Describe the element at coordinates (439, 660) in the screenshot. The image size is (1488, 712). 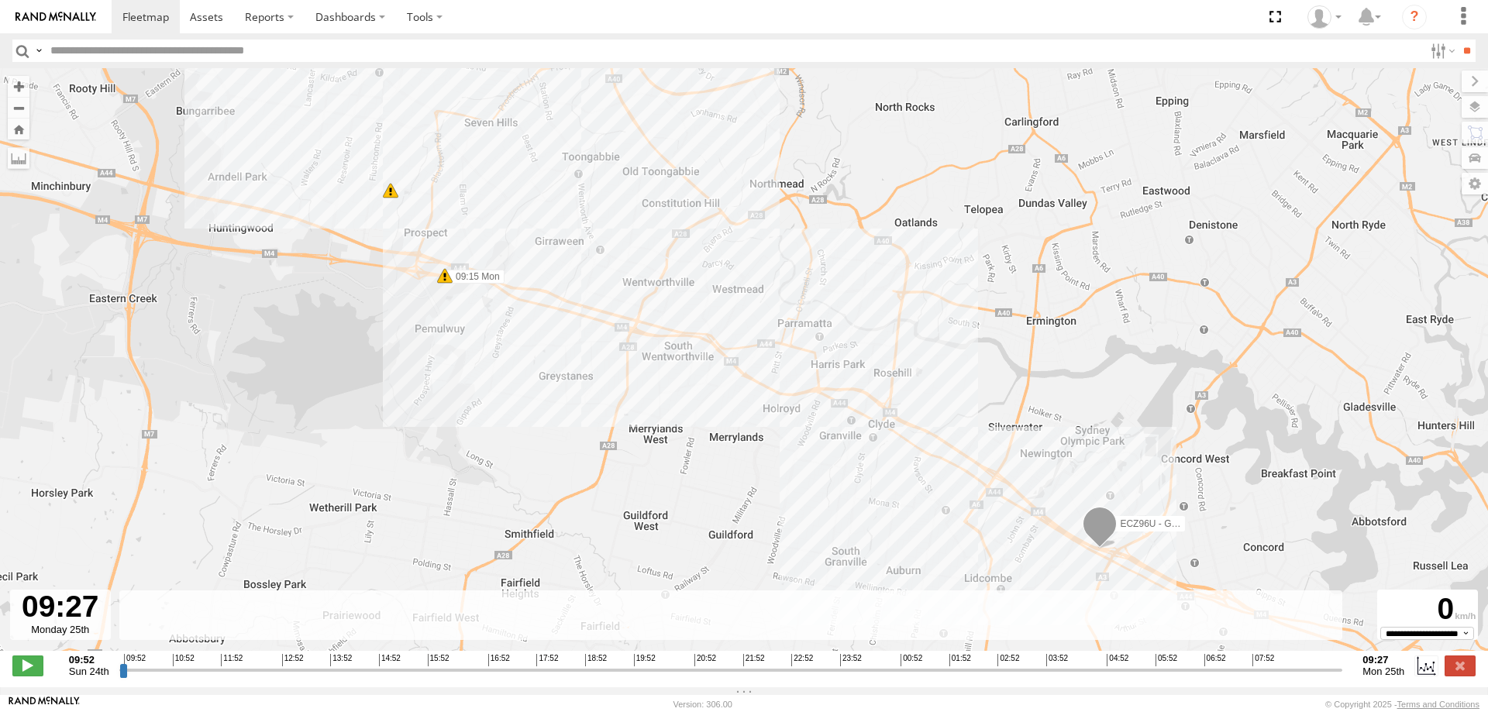
I see `span: 15:52` at that location.